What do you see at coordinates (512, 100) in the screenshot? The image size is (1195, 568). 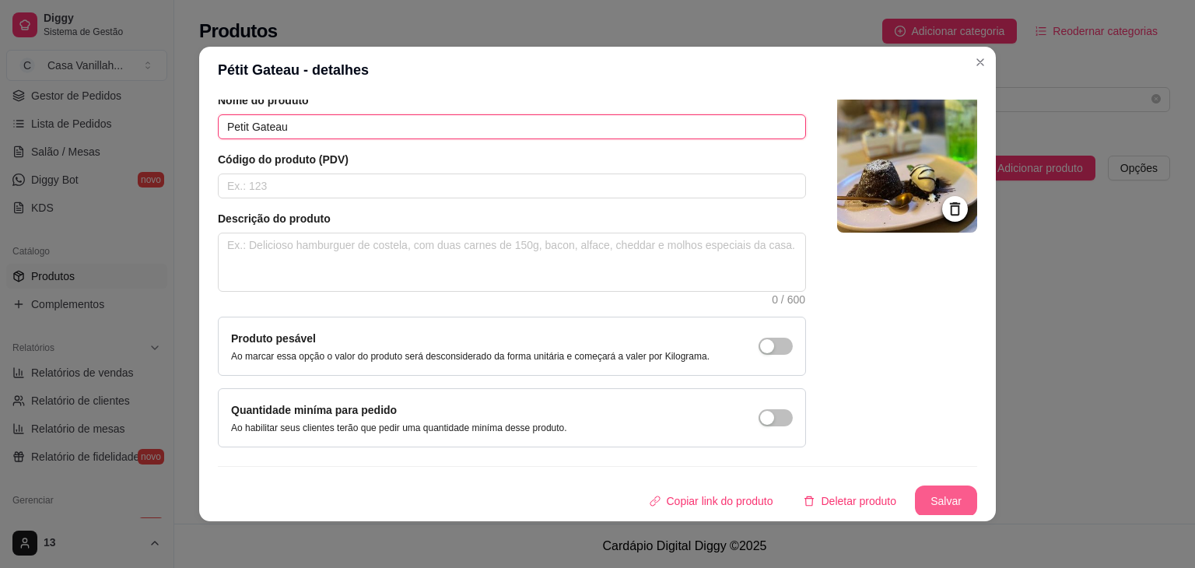 I see `article: Nome do produto` at bounding box center [512, 100].